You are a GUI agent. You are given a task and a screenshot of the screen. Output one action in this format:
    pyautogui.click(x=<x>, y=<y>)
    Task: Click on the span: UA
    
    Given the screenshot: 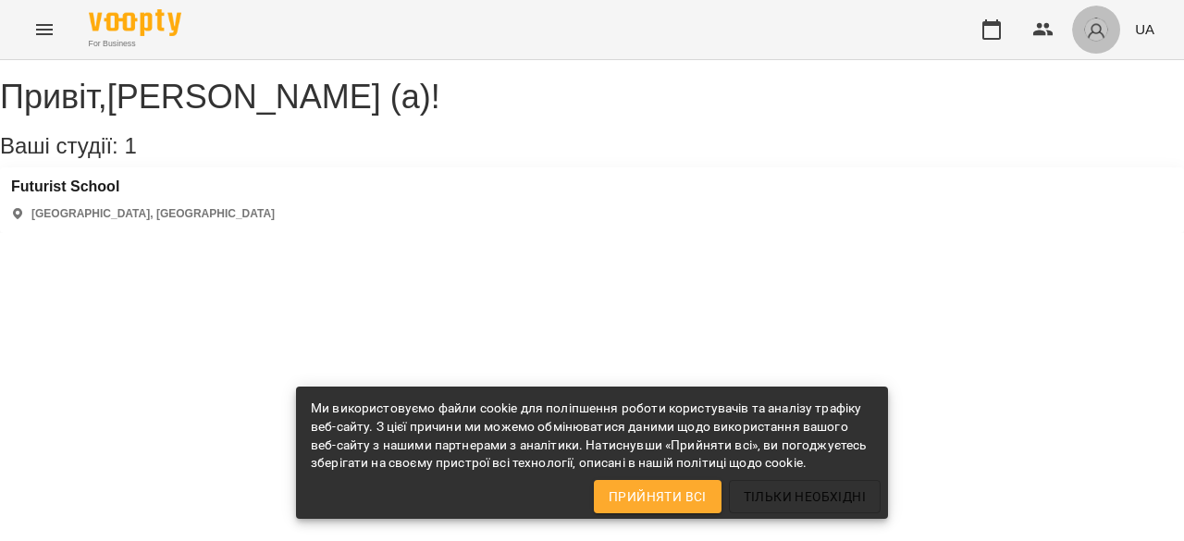 What is the action you would take?
    pyautogui.click(x=1145, y=29)
    